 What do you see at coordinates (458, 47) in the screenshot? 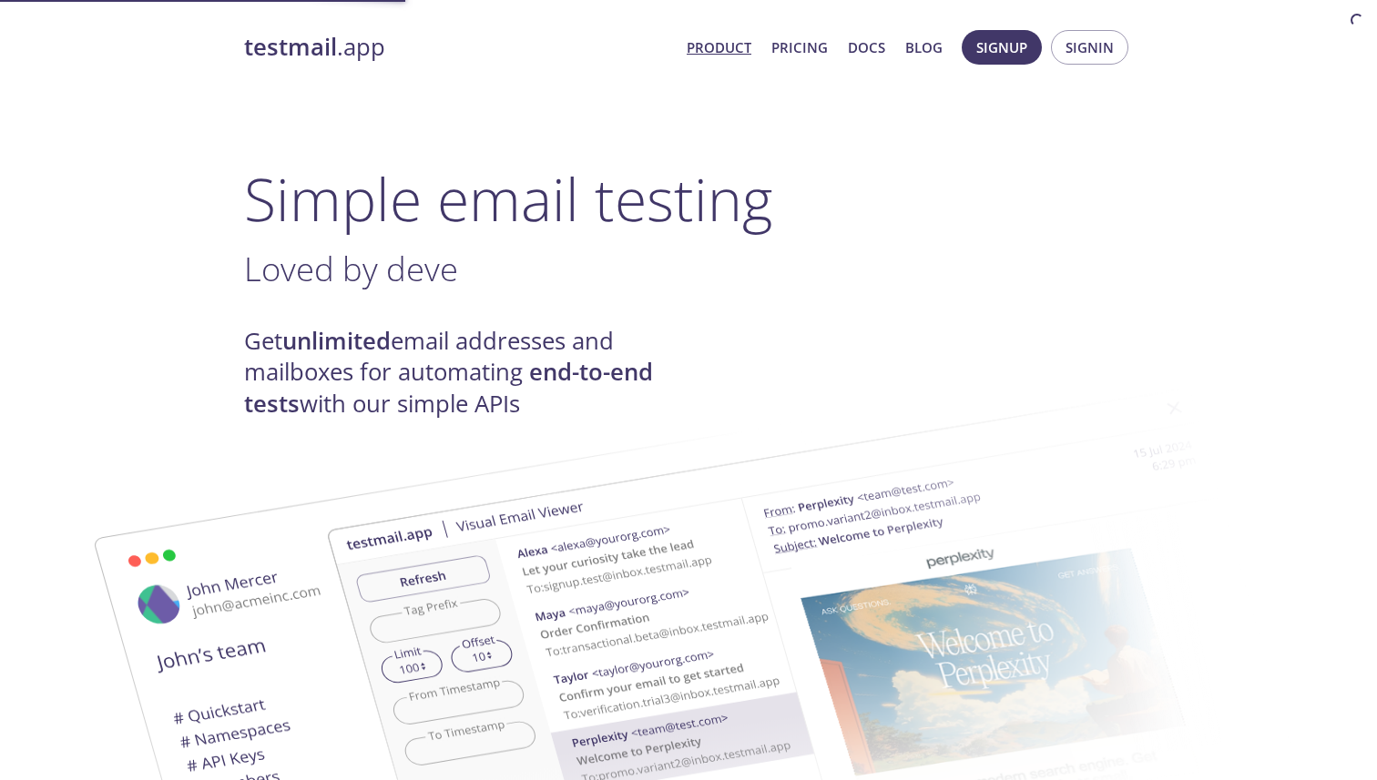
I see `a: testmail.app` at bounding box center [458, 47].